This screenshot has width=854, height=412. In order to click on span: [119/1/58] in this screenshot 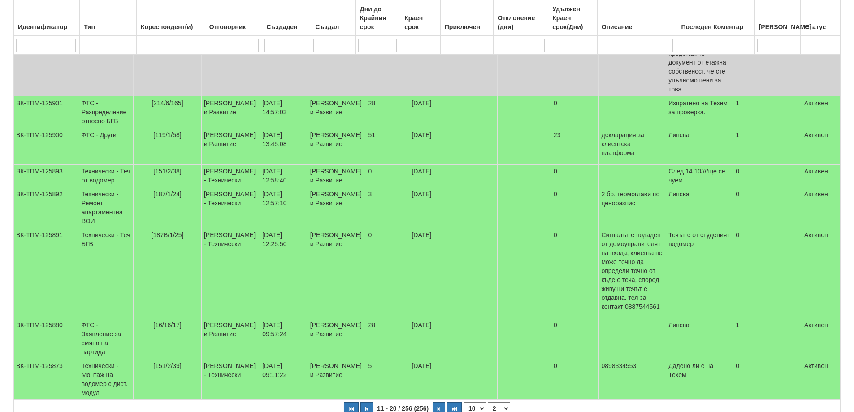, I will do `click(167, 135)`.